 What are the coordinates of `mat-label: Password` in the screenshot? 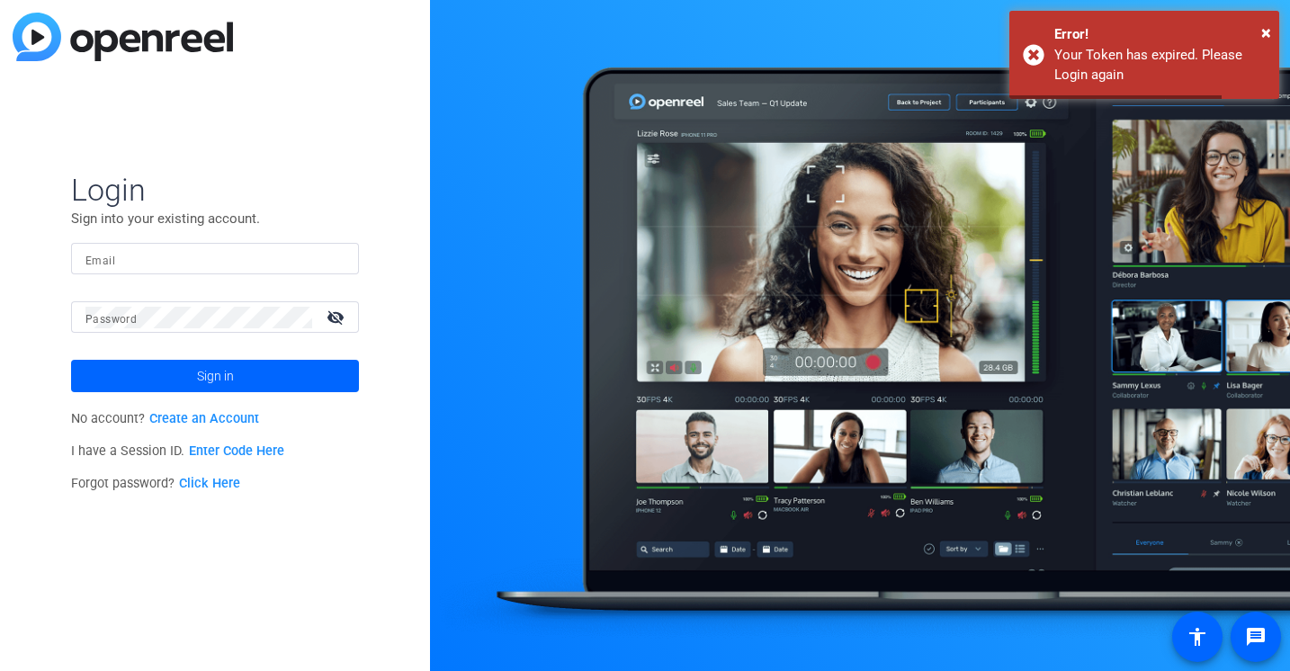 It's located at (111, 319).